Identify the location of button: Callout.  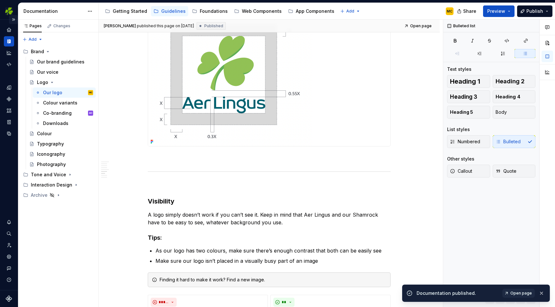
(468, 171).